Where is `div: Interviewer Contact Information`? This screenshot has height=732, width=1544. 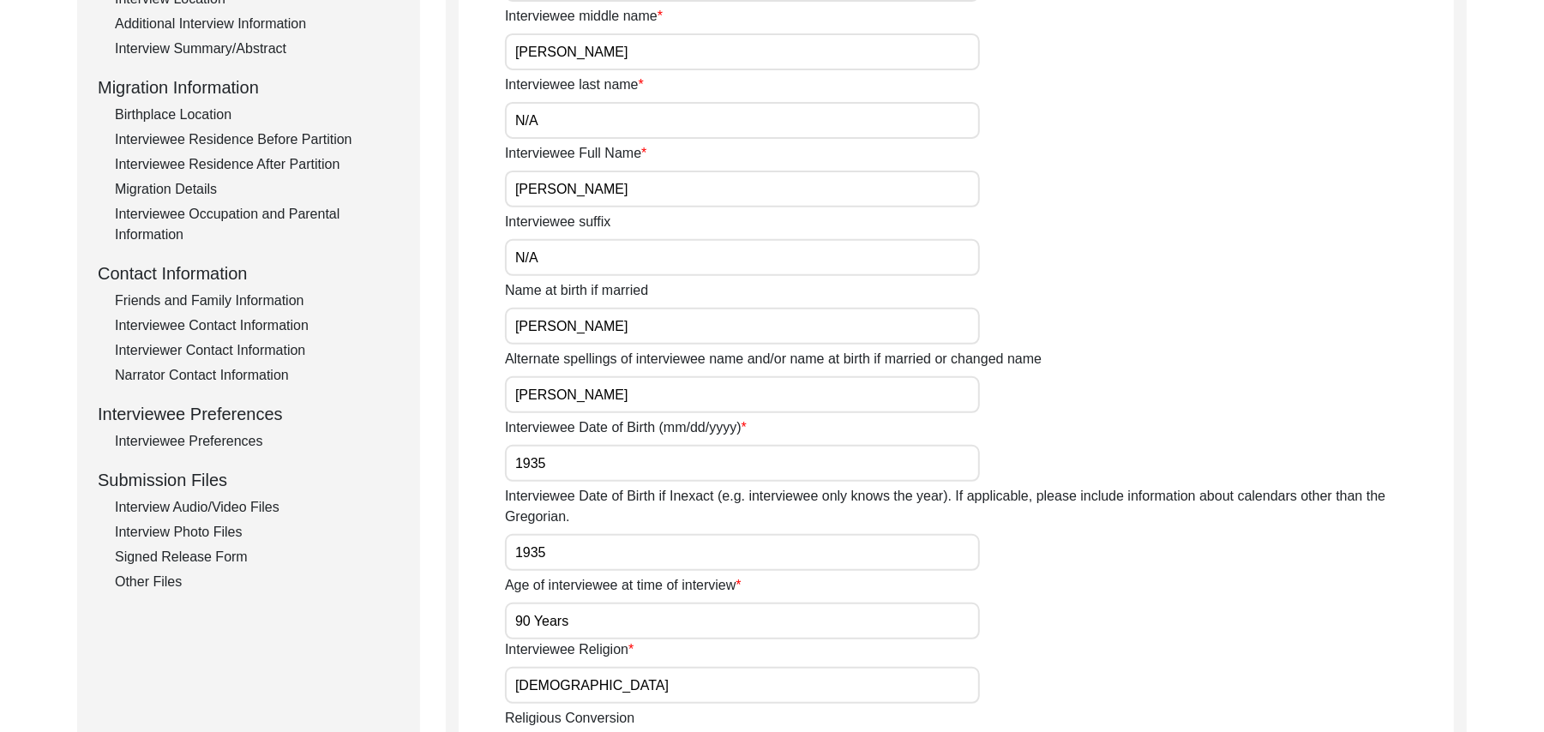 div: Interviewer Contact Information is located at coordinates (257, 351).